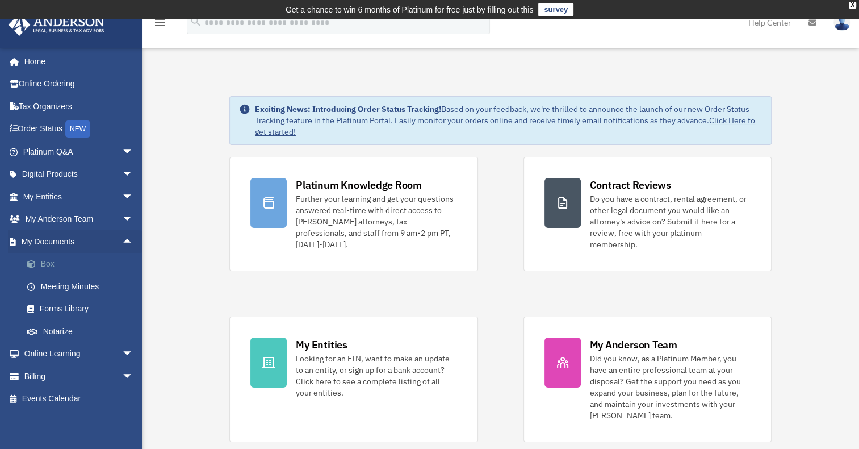 The height and width of the screenshot is (449, 859). I want to click on div: Based on your feedback, we're thrilled to announce the launch of our new Order Status Tracking fe..., so click(508, 120).